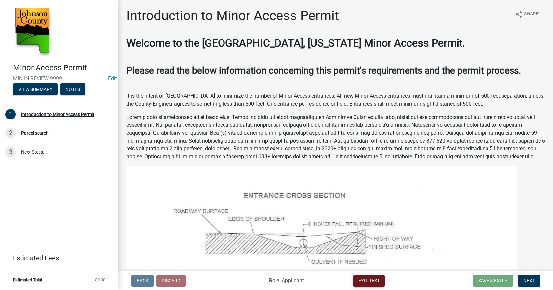  I want to click on div: 1, so click(11, 114).